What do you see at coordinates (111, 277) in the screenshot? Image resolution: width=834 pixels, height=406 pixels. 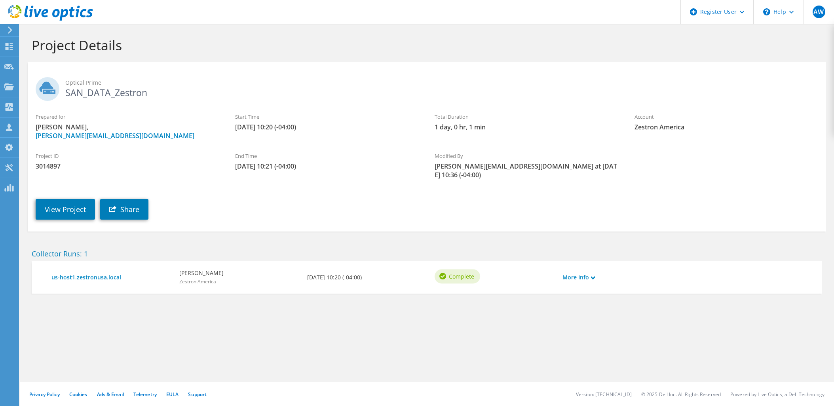 I see `a: us-host1.zestronusa.local` at bounding box center [111, 277].